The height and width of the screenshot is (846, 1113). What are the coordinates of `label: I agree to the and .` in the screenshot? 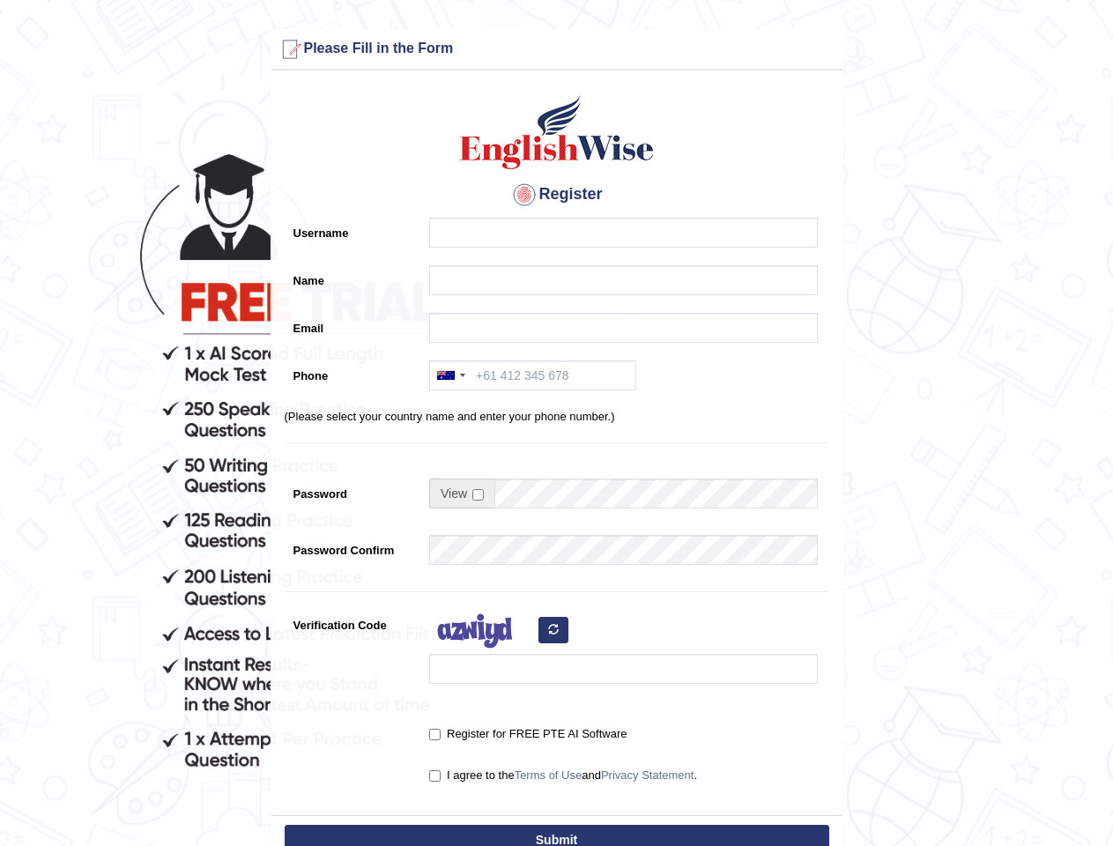 It's located at (563, 775).